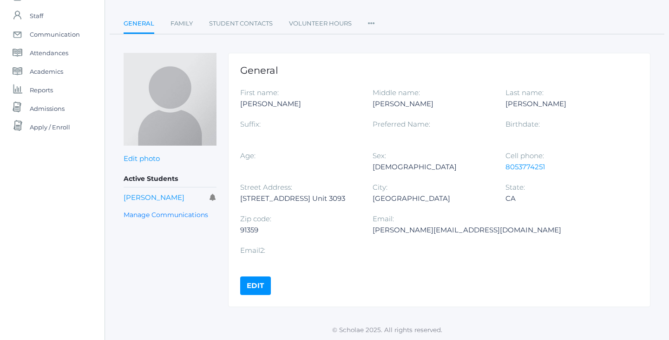 The height and width of the screenshot is (340, 669). I want to click on span: Staff, so click(36, 16).